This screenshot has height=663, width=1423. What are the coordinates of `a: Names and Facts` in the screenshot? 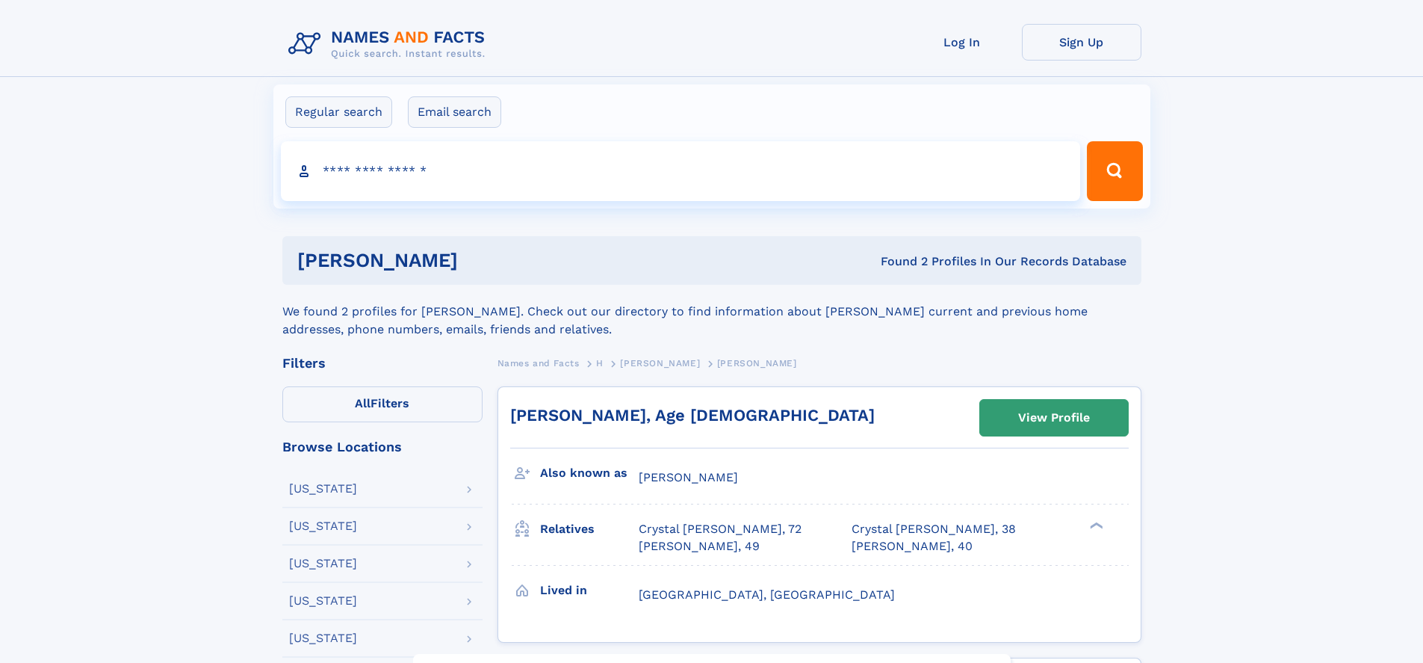 It's located at (539, 362).